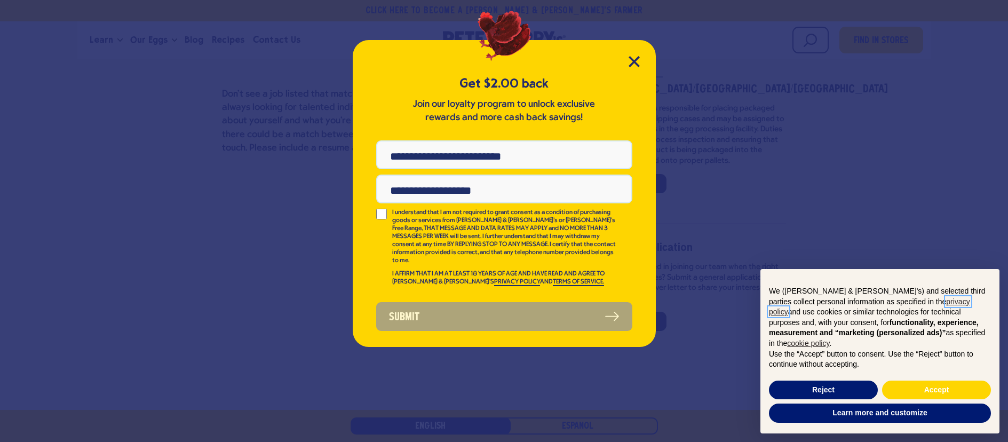  I want to click on button: Accept, so click(937, 390).